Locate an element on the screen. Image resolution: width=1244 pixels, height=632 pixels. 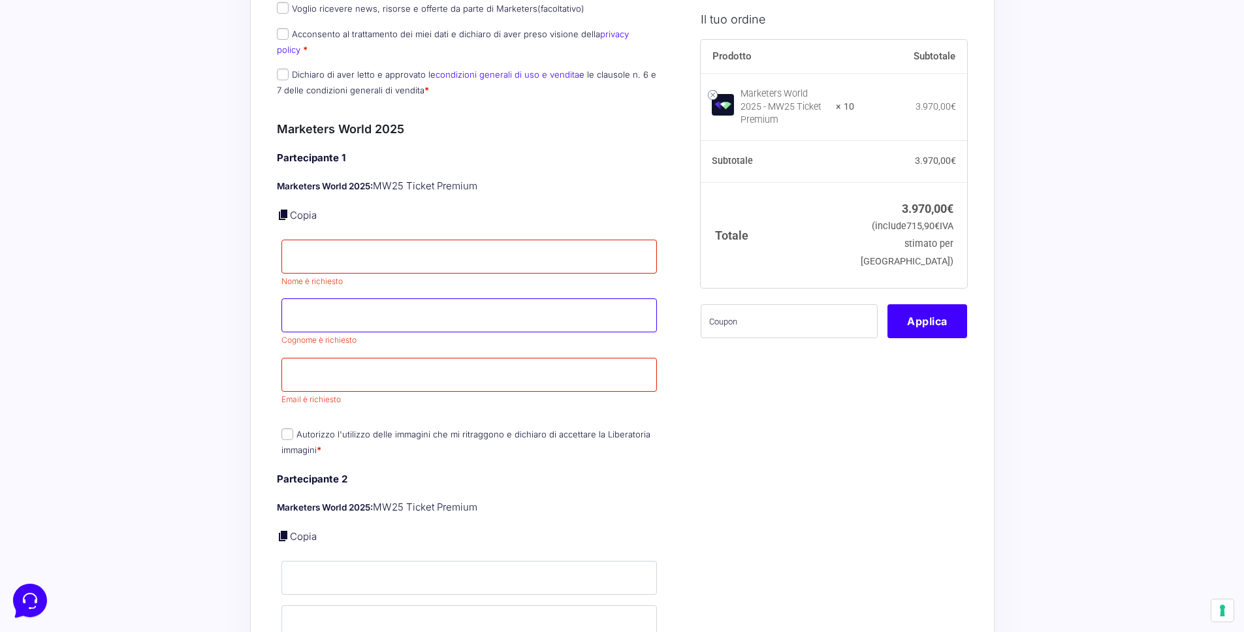
th: Prodotto is located at coordinates (777, 56).